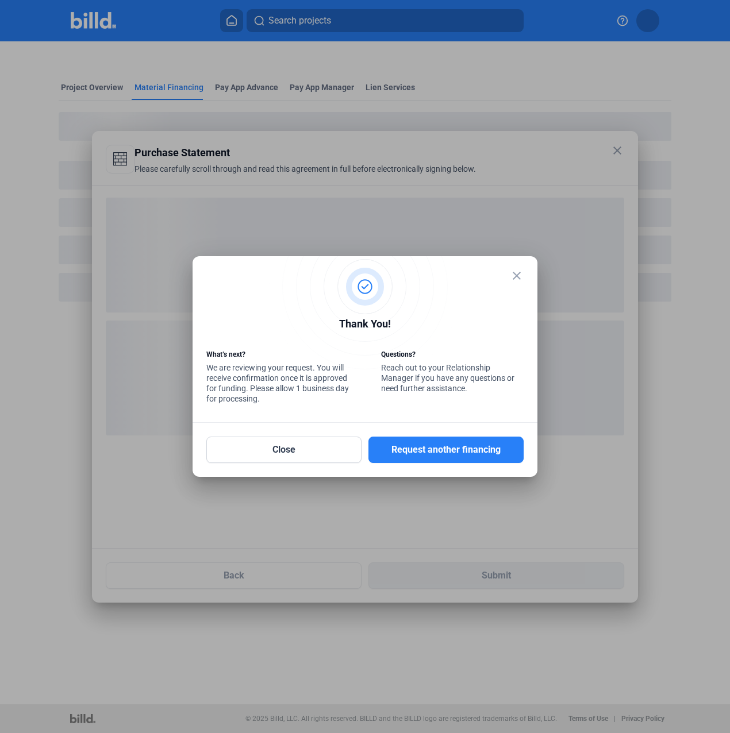 The height and width of the screenshot is (733, 730). Describe the element at coordinates (284, 450) in the screenshot. I see `button: Close` at that location.